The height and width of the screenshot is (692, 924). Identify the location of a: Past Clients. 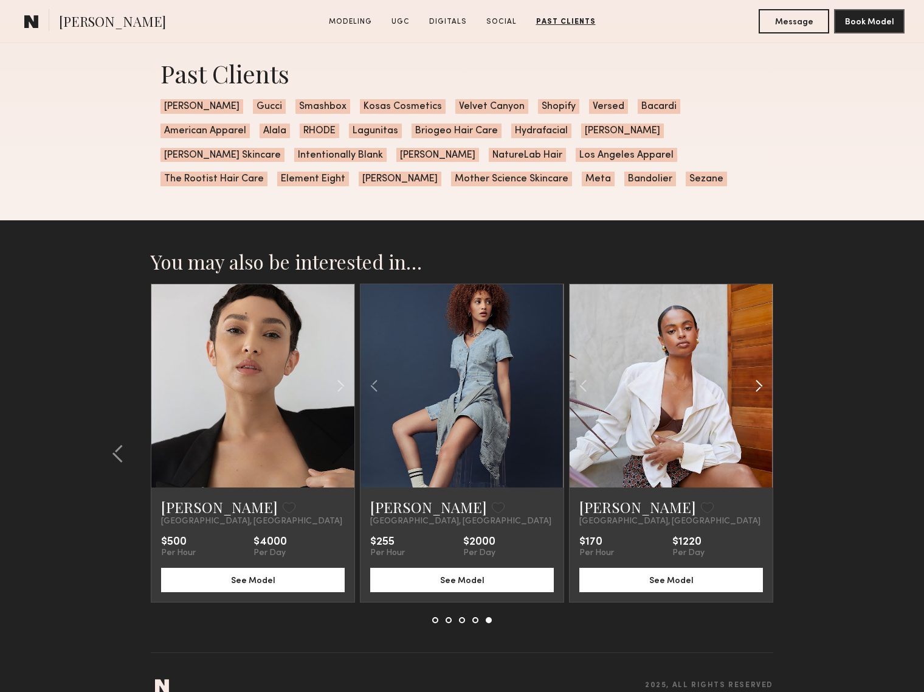
(566, 22).